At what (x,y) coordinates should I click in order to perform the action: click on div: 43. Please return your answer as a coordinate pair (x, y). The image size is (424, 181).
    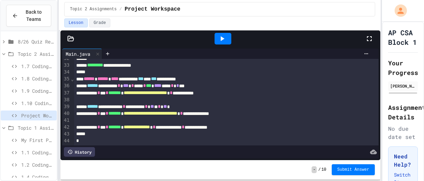
    Looking at the image, I should click on (66, 134).